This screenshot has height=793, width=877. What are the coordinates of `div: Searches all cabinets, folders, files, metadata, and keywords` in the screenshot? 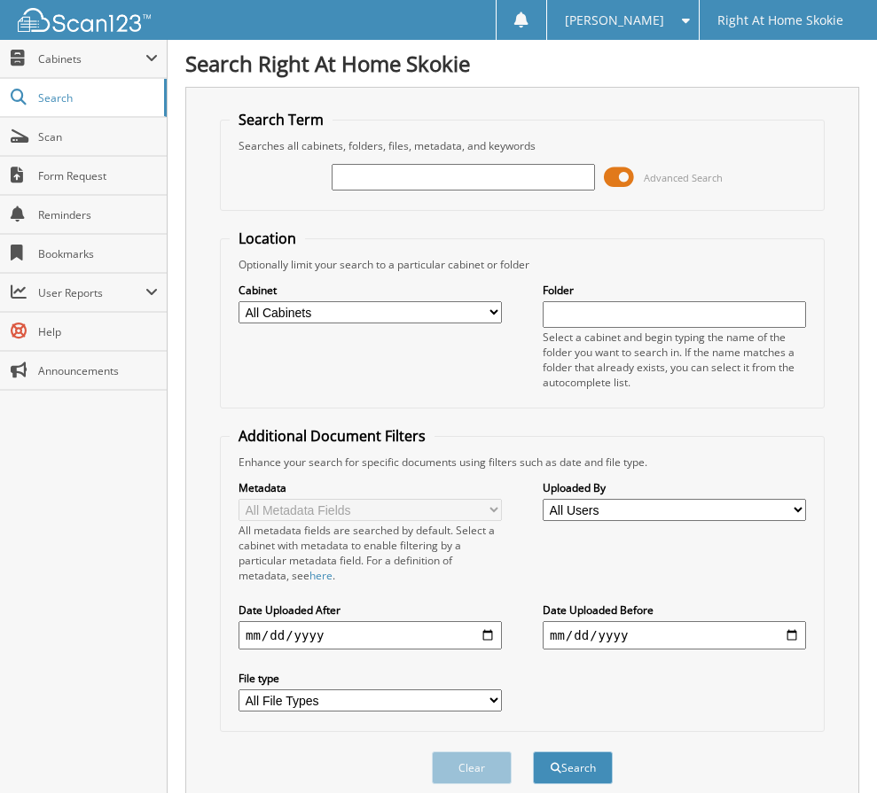 It's located at (522, 145).